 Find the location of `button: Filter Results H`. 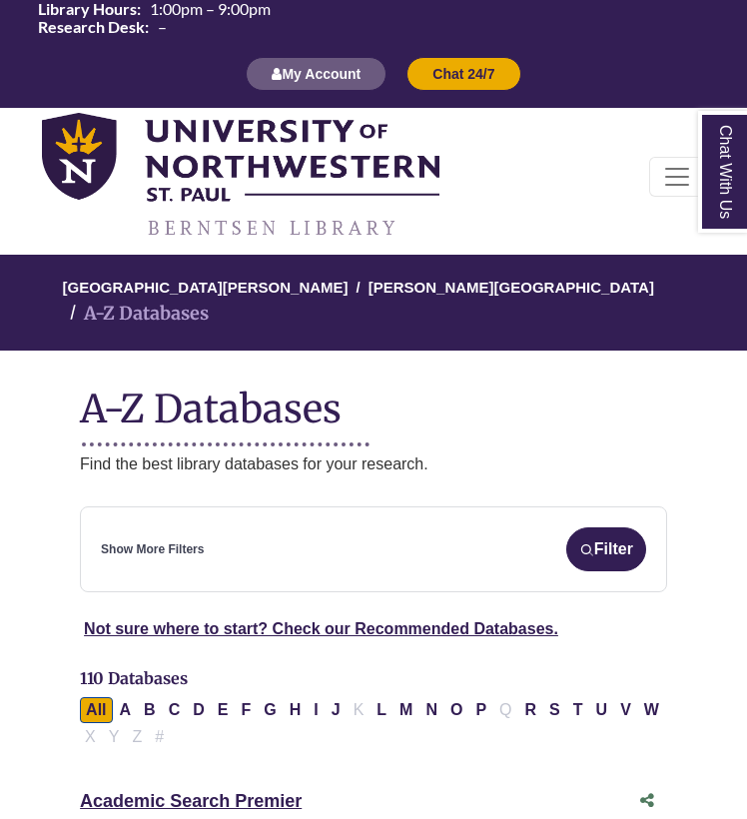

button: Filter Results H is located at coordinates (296, 710).